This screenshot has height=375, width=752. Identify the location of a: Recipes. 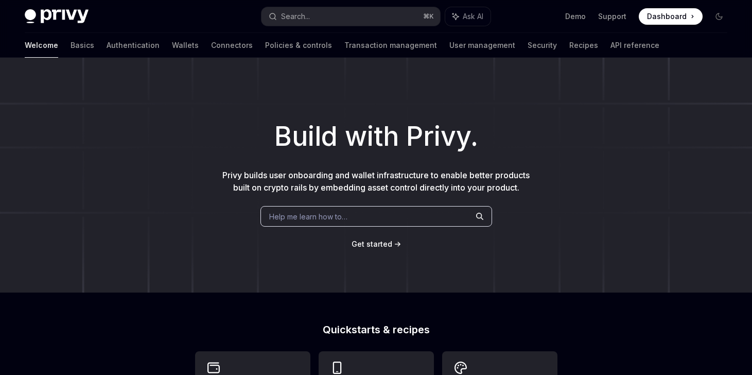
(584, 45).